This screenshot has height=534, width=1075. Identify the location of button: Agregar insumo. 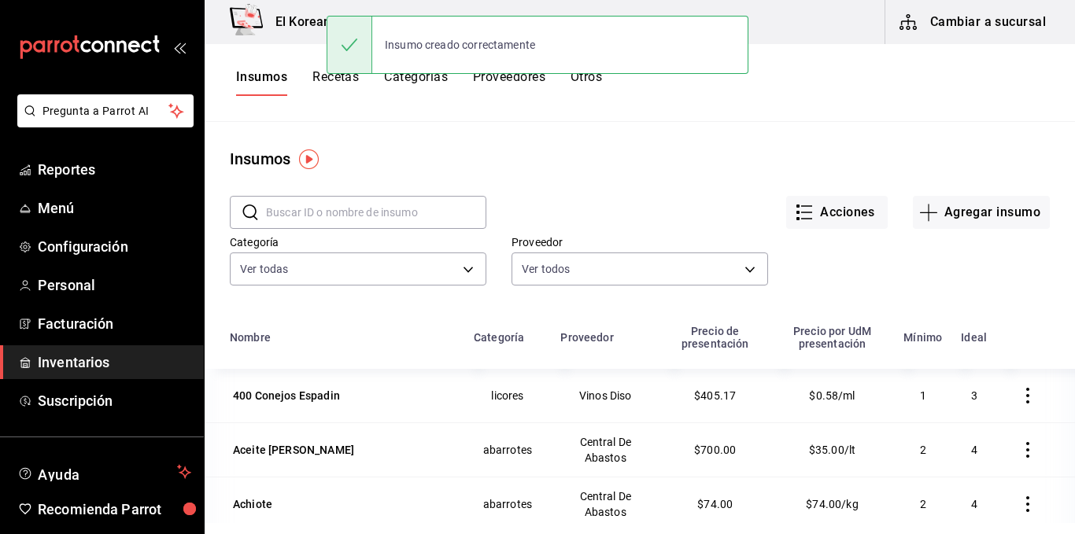
(981, 212).